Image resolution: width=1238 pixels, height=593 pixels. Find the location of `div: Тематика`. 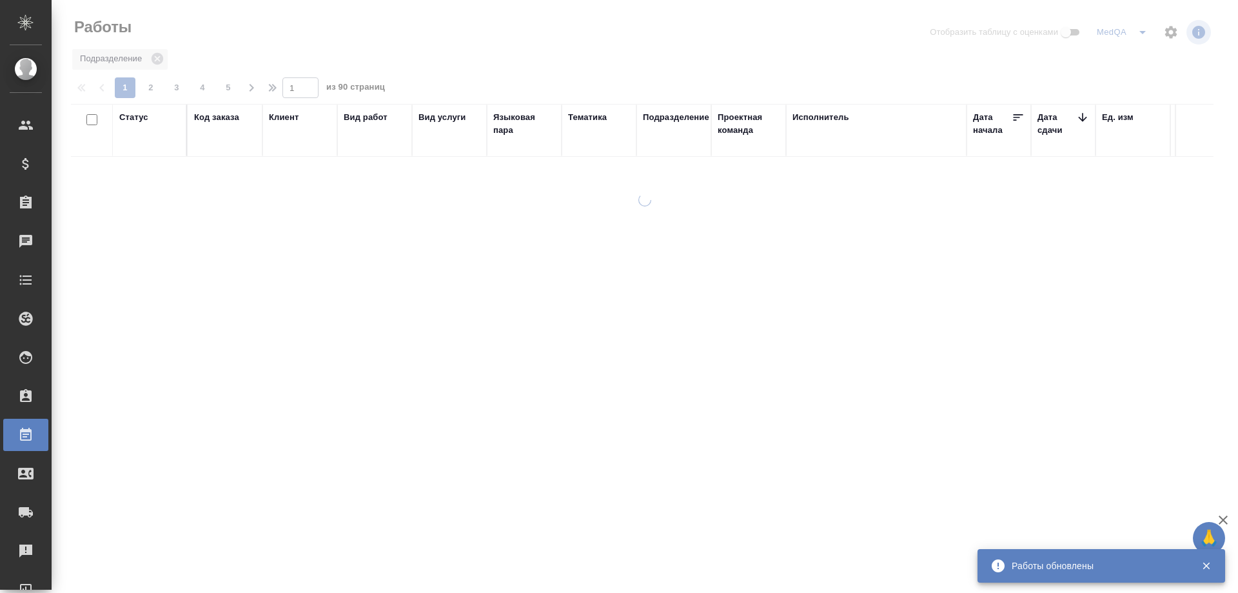

div: Тематика is located at coordinates (587, 117).